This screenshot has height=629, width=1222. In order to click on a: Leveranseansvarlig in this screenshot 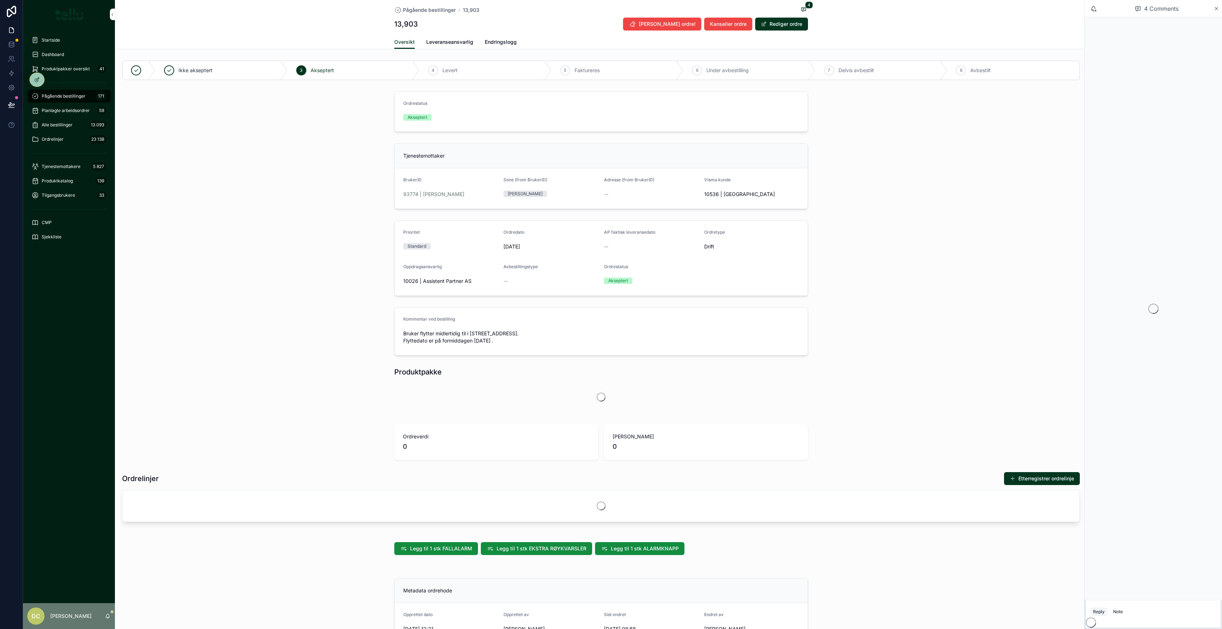, I will do `click(450, 43)`.